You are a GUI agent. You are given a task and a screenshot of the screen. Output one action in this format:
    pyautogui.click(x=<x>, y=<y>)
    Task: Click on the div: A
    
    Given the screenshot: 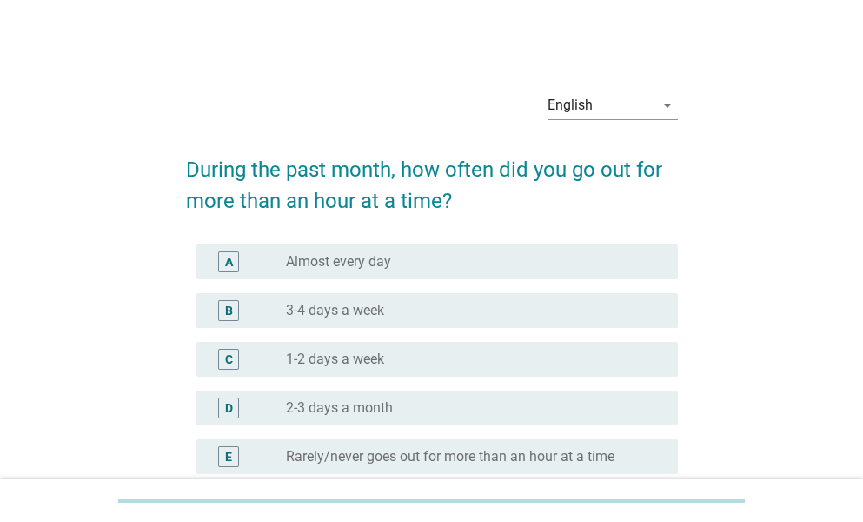 What is the action you would take?
    pyautogui.click(x=229, y=261)
    